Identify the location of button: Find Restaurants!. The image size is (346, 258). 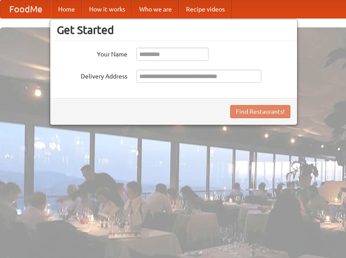
(260, 111).